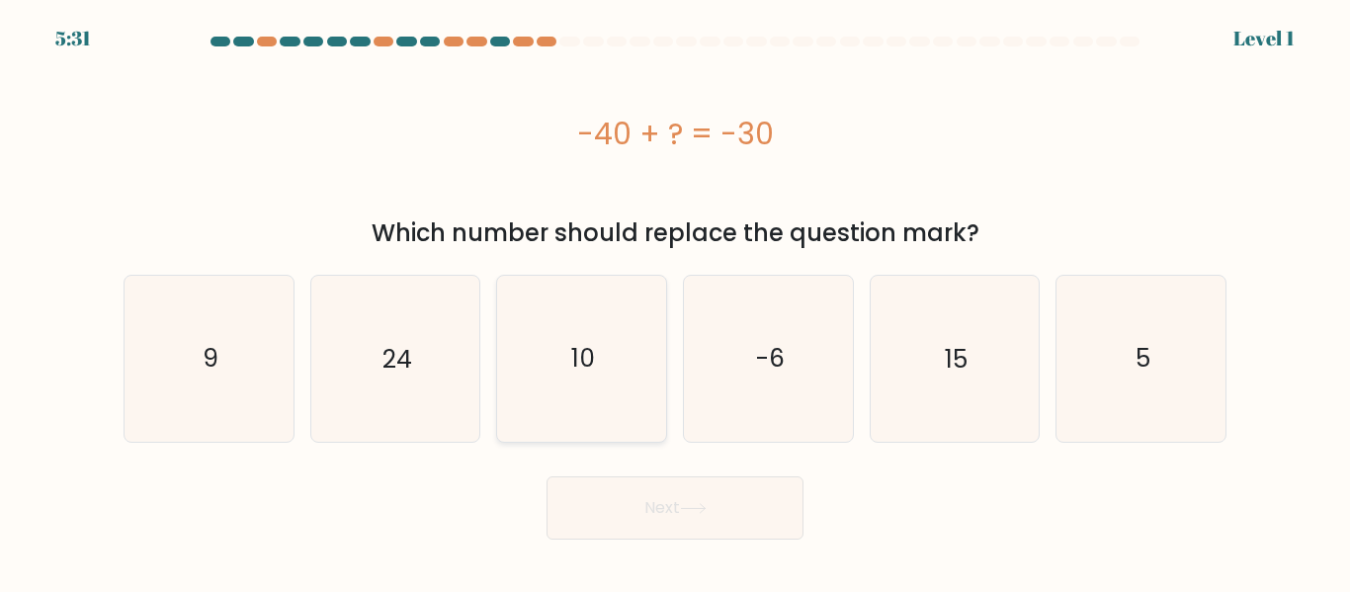 The height and width of the screenshot is (592, 1350). What do you see at coordinates (1264, 39) in the screenshot?
I see `div: Level 1` at bounding box center [1264, 39].